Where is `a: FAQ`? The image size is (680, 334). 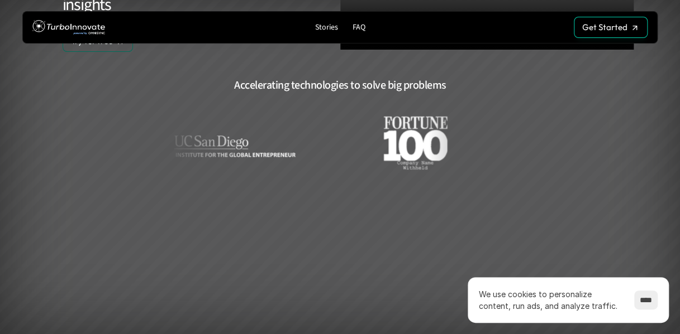 a: FAQ is located at coordinates (358, 27).